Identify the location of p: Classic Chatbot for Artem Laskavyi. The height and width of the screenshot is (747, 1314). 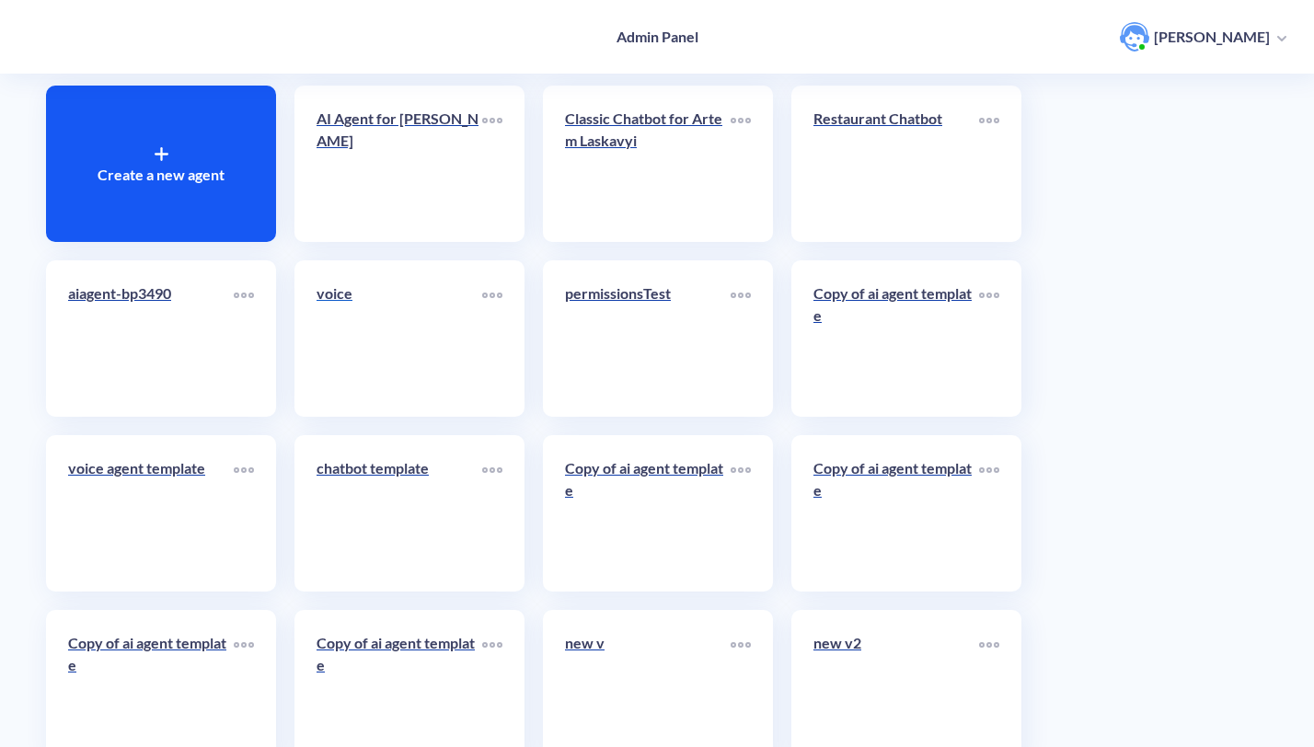
(648, 130).